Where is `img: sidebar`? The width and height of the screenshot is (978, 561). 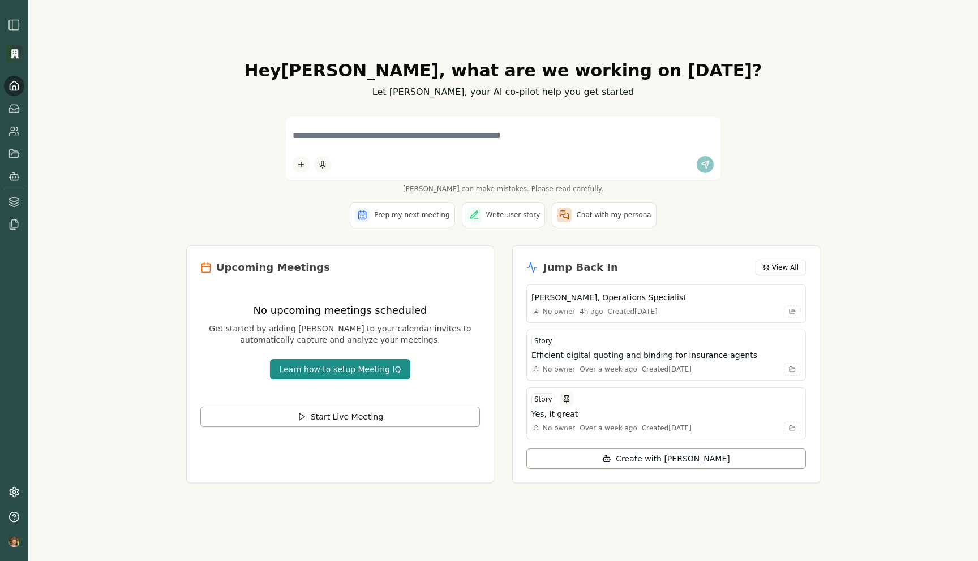
img: sidebar is located at coordinates (14, 25).